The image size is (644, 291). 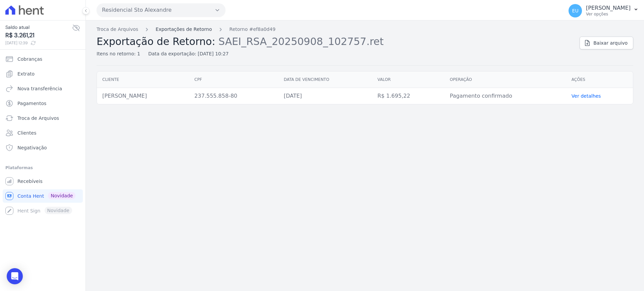 I want to click on span: Nova transferência, so click(x=40, y=88).